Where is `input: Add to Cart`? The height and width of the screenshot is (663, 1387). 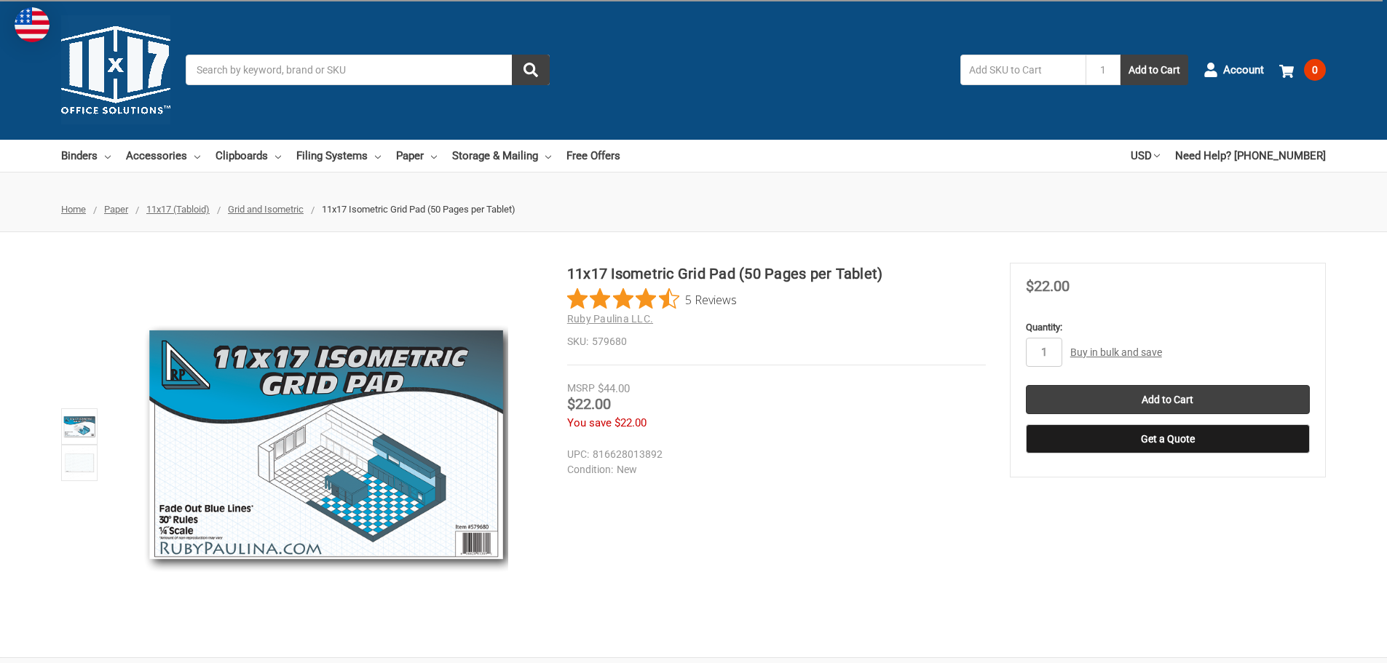 input: Add to Cart is located at coordinates (1168, 400).